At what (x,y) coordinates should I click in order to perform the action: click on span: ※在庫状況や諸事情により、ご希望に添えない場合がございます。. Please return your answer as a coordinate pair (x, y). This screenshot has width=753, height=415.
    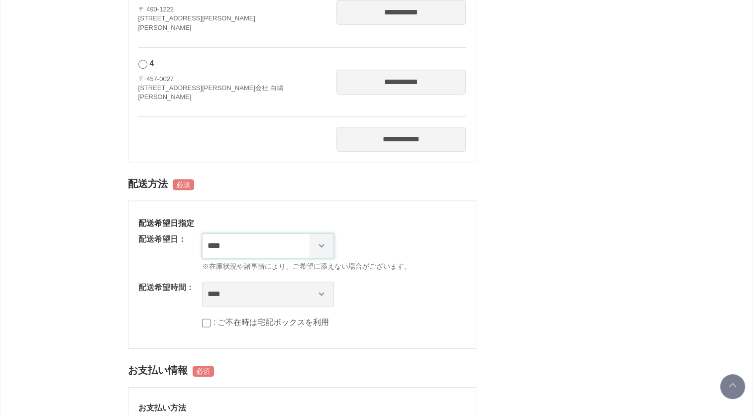
    Looking at the image, I should click on (334, 266).